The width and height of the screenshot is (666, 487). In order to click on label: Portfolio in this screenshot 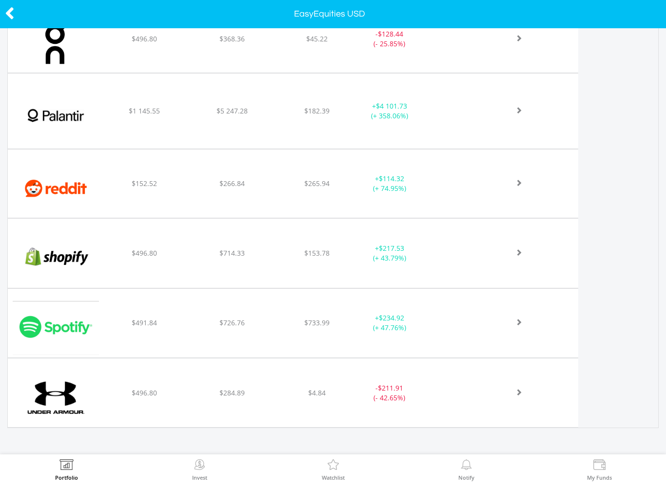, I will do `click(66, 478)`.